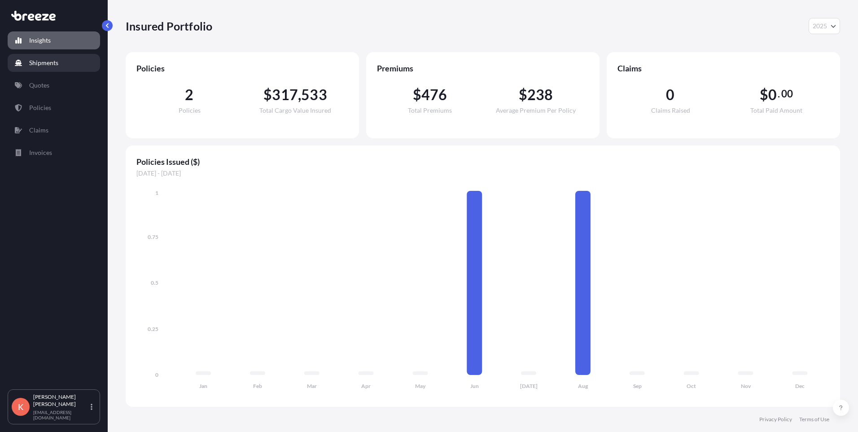 The height and width of the screenshot is (432, 858). What do you see at coordinates (314, 95) in the screenshot?
I see `span: 533` at bounding box center [314, 95].